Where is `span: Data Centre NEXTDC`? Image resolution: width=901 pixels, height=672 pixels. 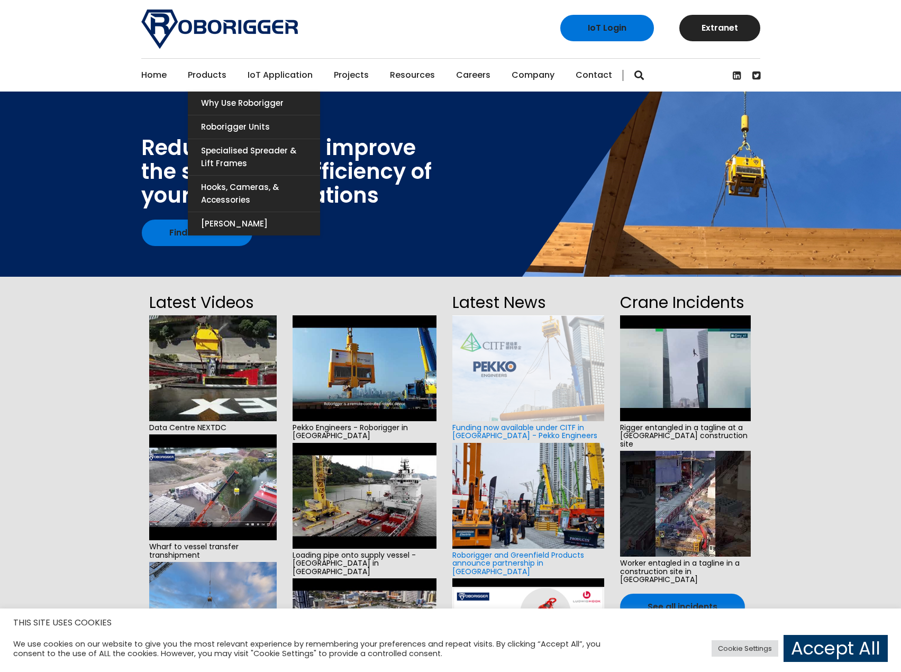 span: Data Centre NEXTDC is located at coordinates (213, 427).